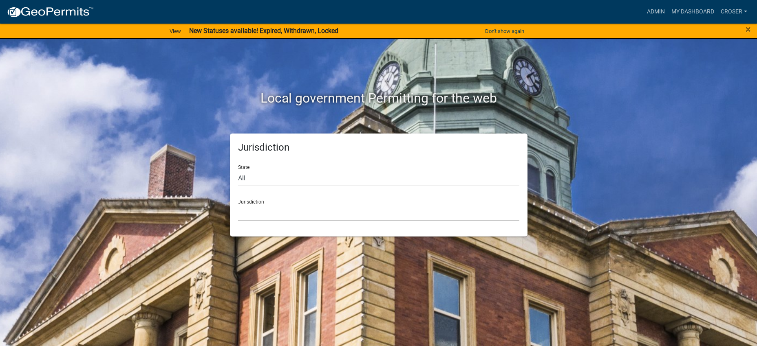  I want to click on a: croser, so click(733, 12).